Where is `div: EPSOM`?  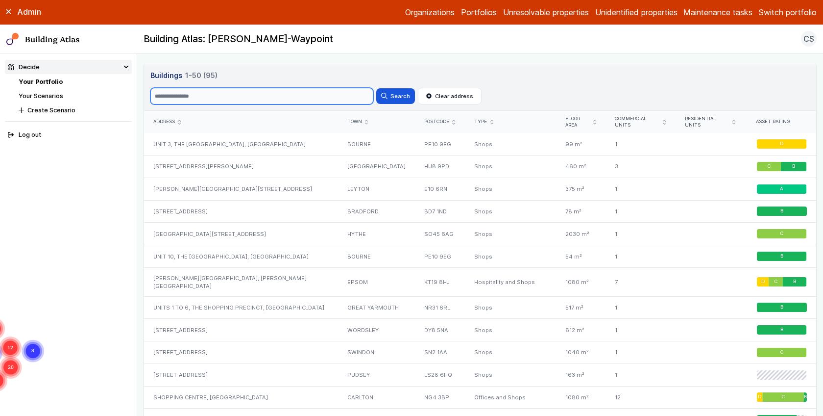
div: EPSOM is located at coordinates (376, 281).